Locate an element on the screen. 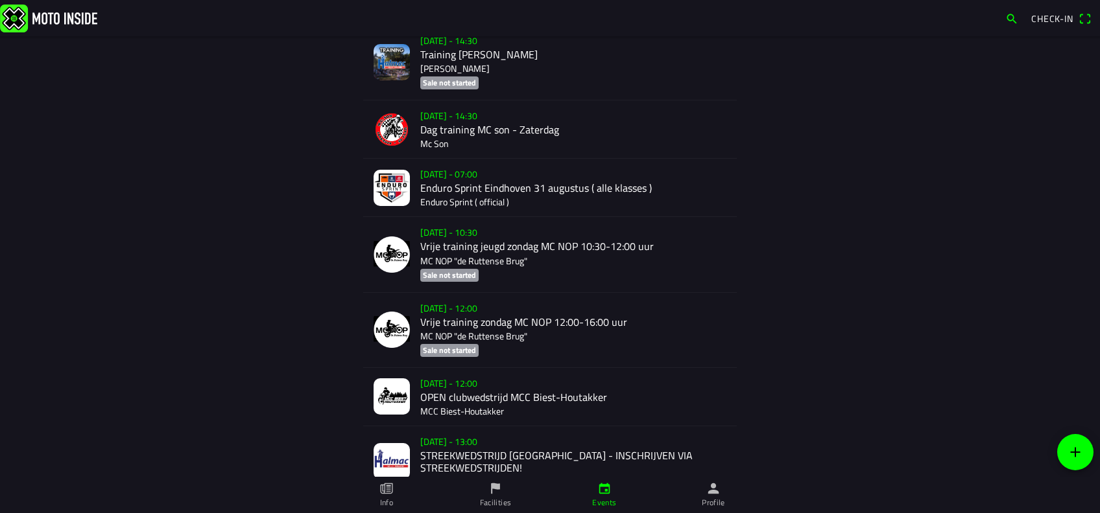 The width and height of the screenshot is (1100, 513). ion-label: Facilities is located at coordinates (495, 503).